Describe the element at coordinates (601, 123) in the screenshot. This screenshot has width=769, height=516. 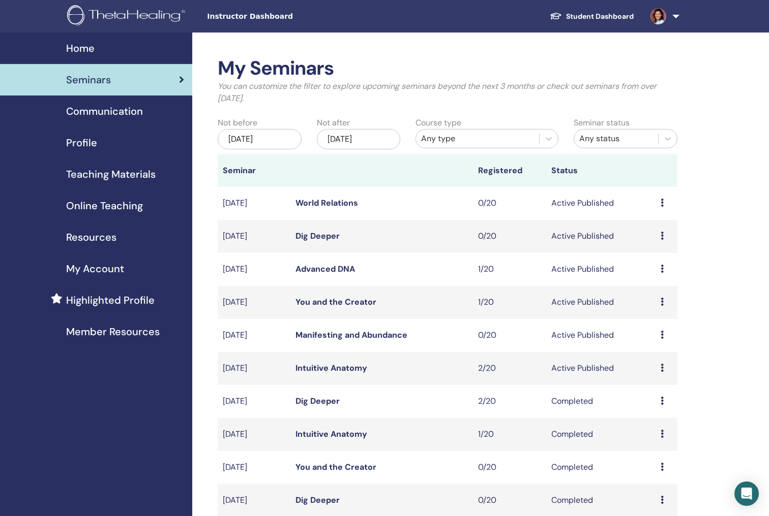
I see `label: Seminar status` at that location.